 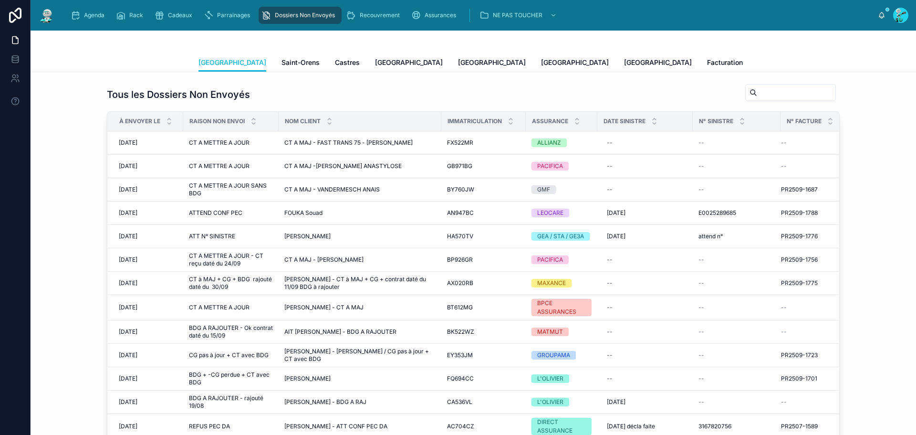 What do you see at coordinates (231, 259) in the screenshot?
I see `span: CT A METTRE A JOUR - CT reçu daté du 24/09` at bounding box center [231, 259].